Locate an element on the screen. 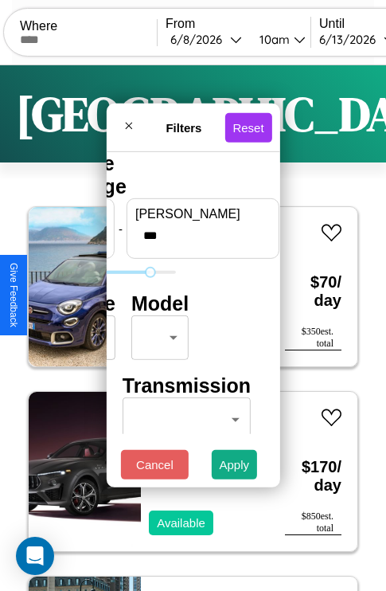 The height and width of the screenshot is (591, 386). label: From is located at coordinates (238, 24).